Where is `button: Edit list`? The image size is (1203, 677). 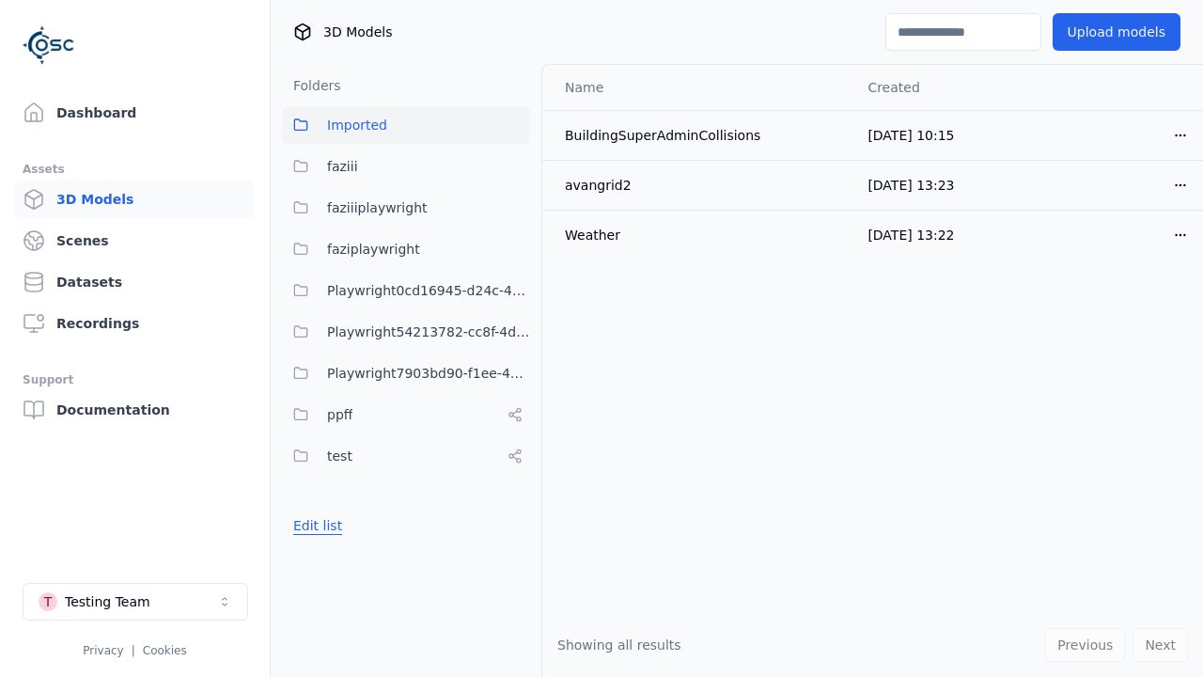
button: Edit list is located at coordinates (318, 525).